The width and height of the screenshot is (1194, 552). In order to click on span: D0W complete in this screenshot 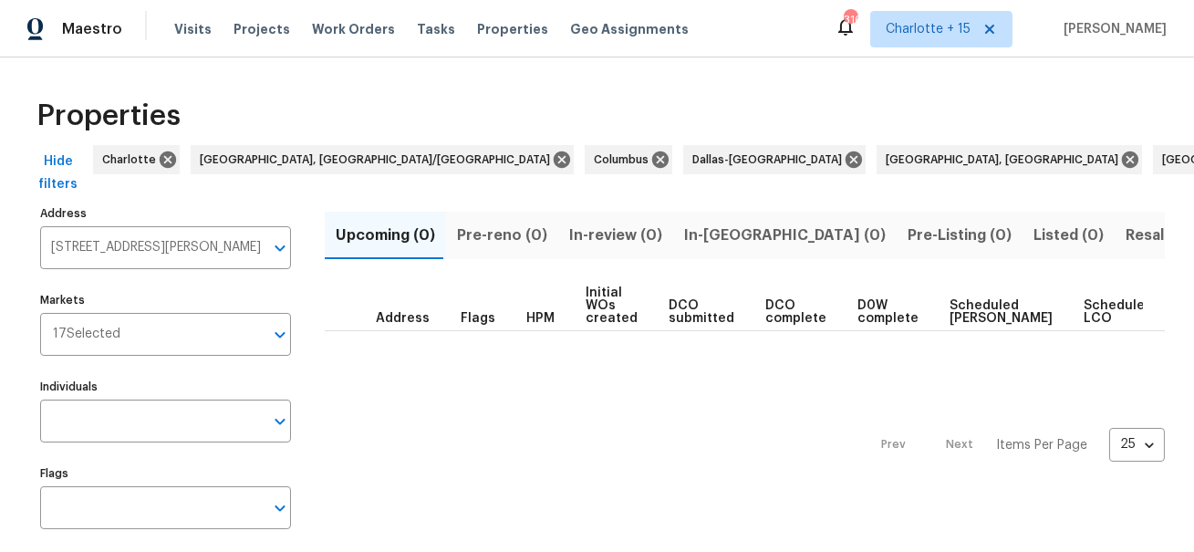, I will do `click(887, 312)`.